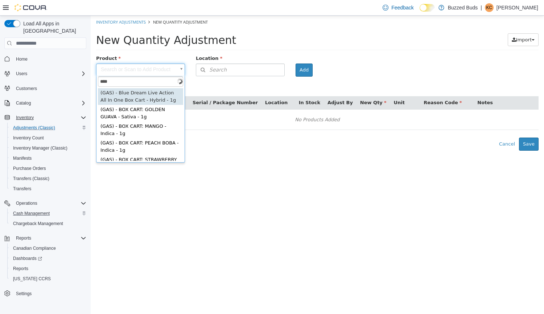  What do you see at coordinates (398, 8) in the screenshot?
I see `a: Feedback` at bounding box center [398, 8].